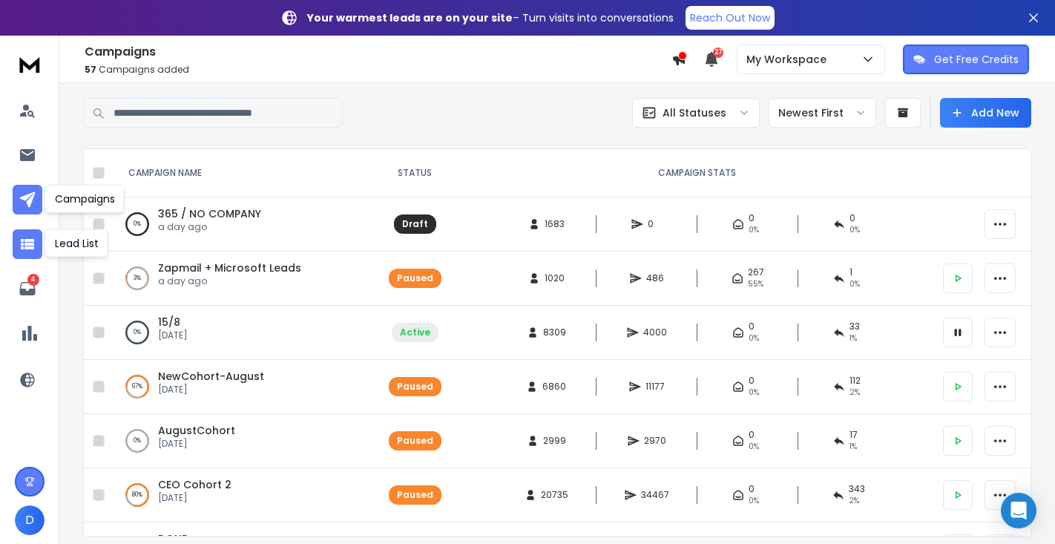 Image resolution: width=1055 pixels, height=544 pixels. I want to click on span: 34467, so click(655, 495).